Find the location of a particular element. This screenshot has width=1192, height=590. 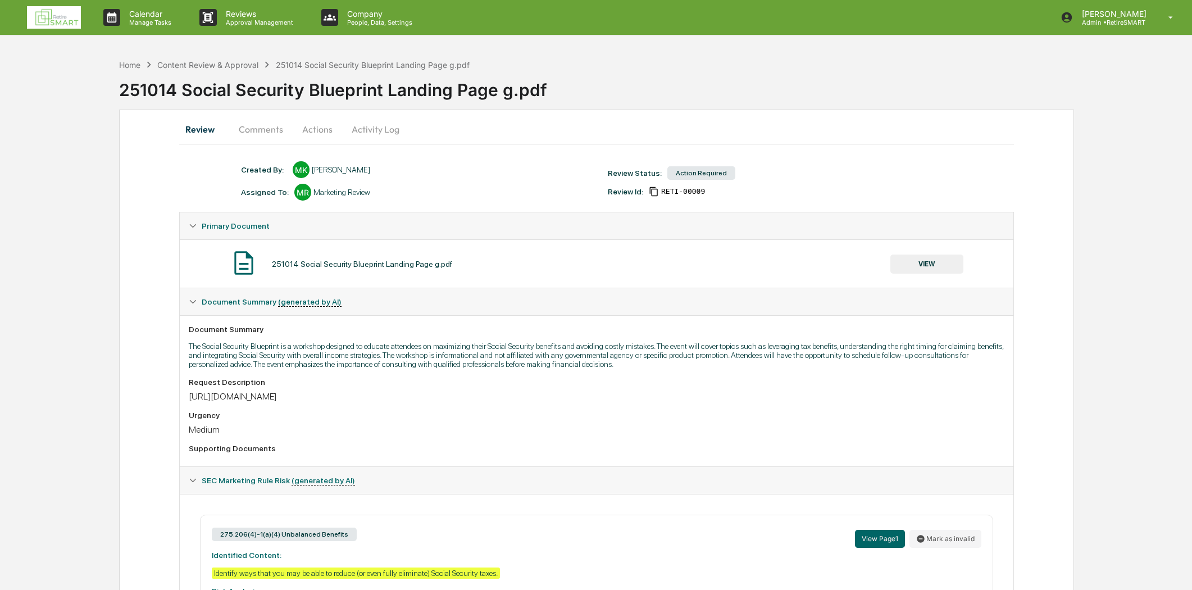

p: Calendar is located at coordinates (148, 13).